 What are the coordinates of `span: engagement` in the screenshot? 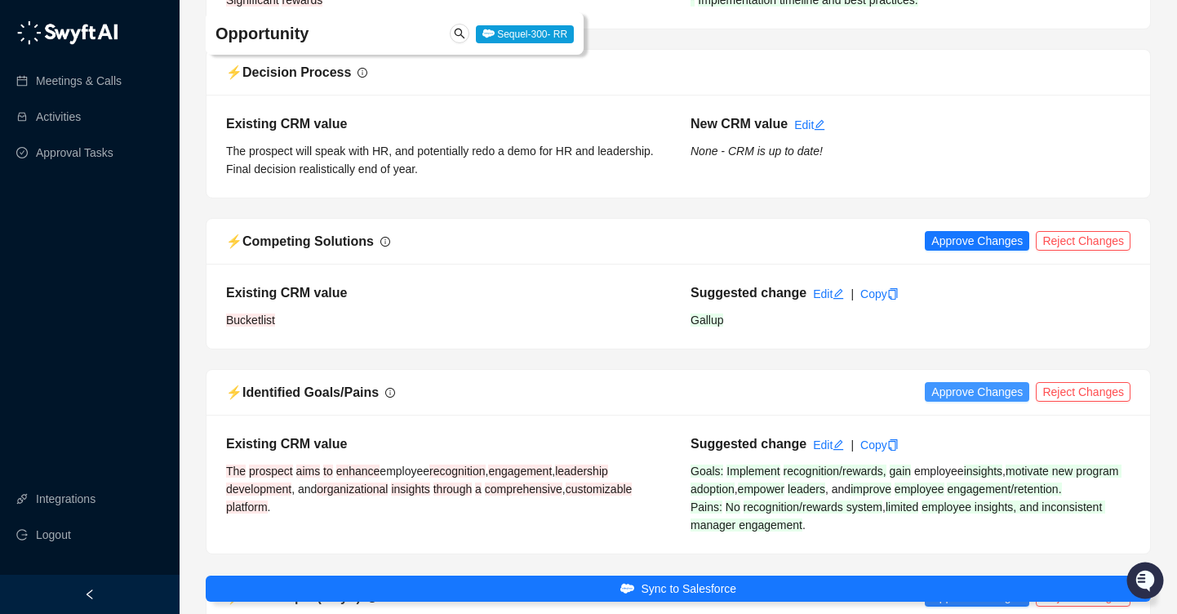 It's located at (520, 471).